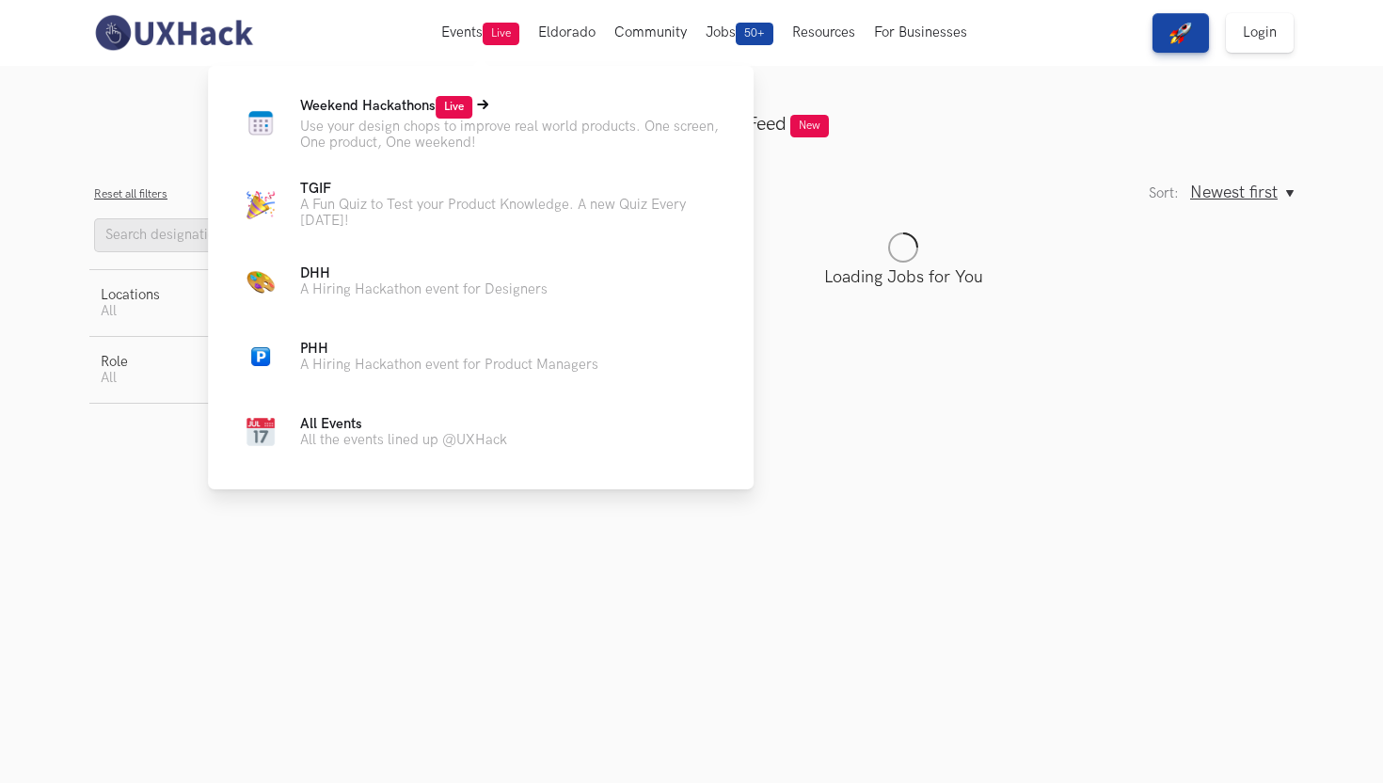  I want to click on img: UXHack-logo.png, so click(173, 33).